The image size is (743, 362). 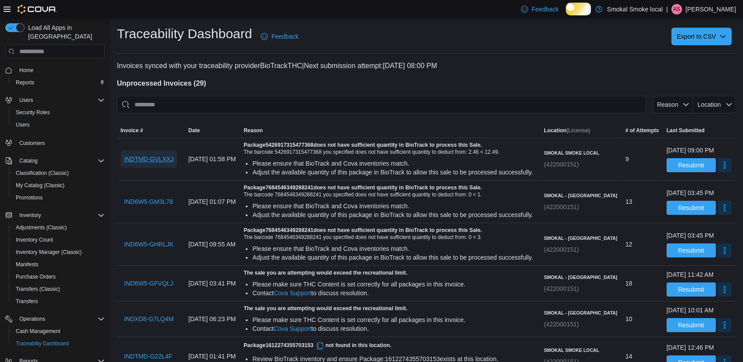 I want to click on span: Location (License), so click(x=567, y=131).